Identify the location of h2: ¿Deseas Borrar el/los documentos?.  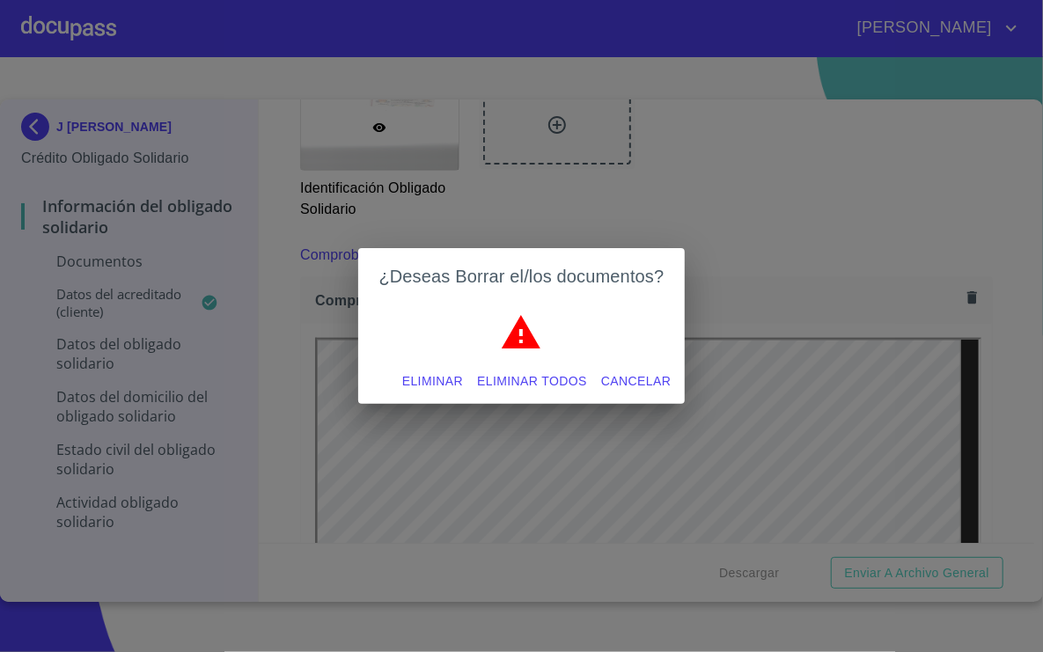
(522, 276).